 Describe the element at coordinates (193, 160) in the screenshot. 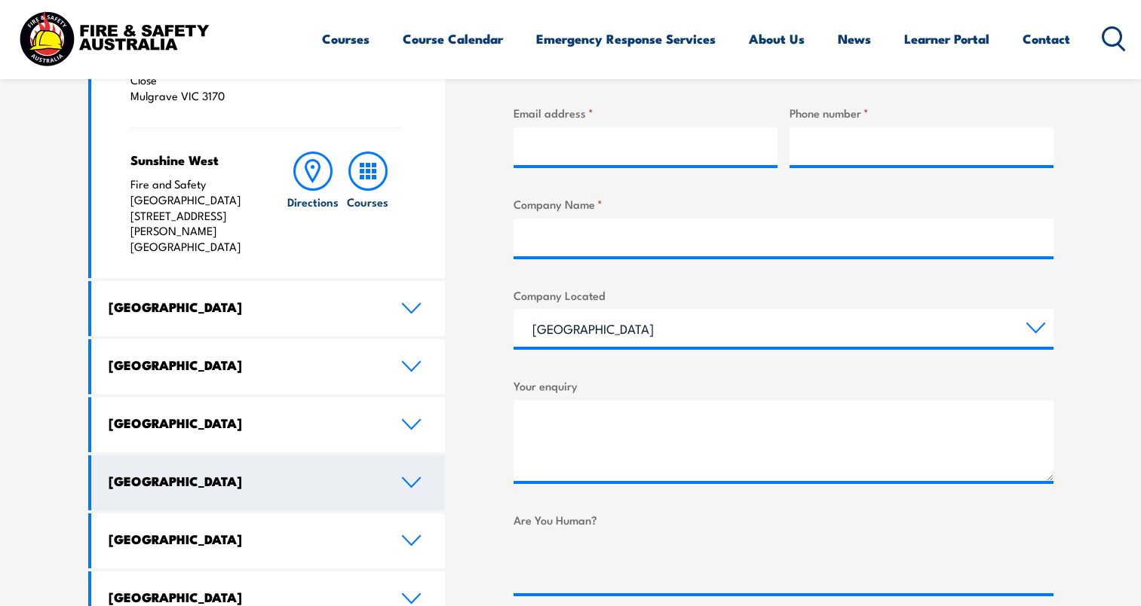

I see `h4: Sunshine West` at that location.